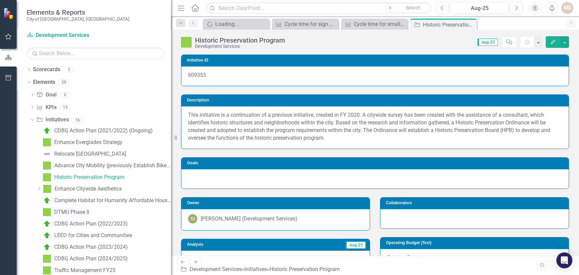 Image resolution: width=579 pixels, height=275 pixels. I want to click on div: Loading..., so click(241, 24).